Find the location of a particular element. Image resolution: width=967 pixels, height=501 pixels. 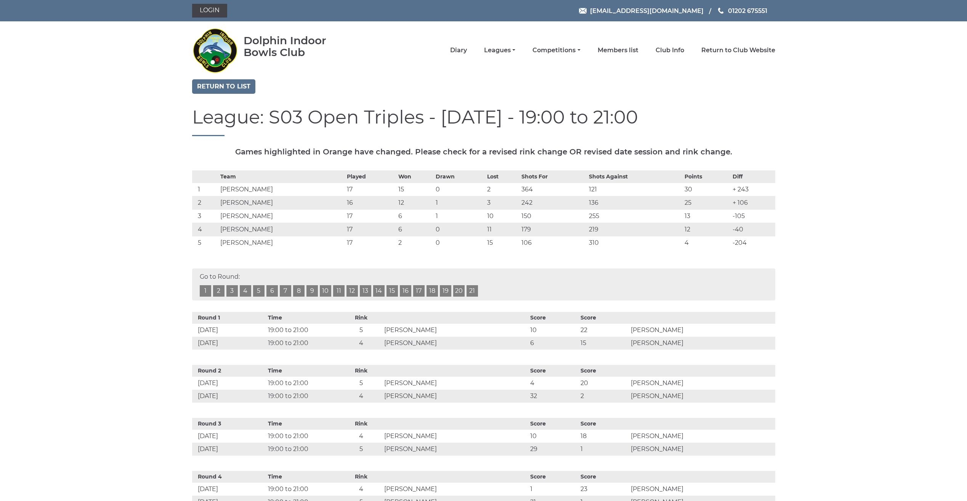

th: Shots Against is located at coordinates (635, 177).